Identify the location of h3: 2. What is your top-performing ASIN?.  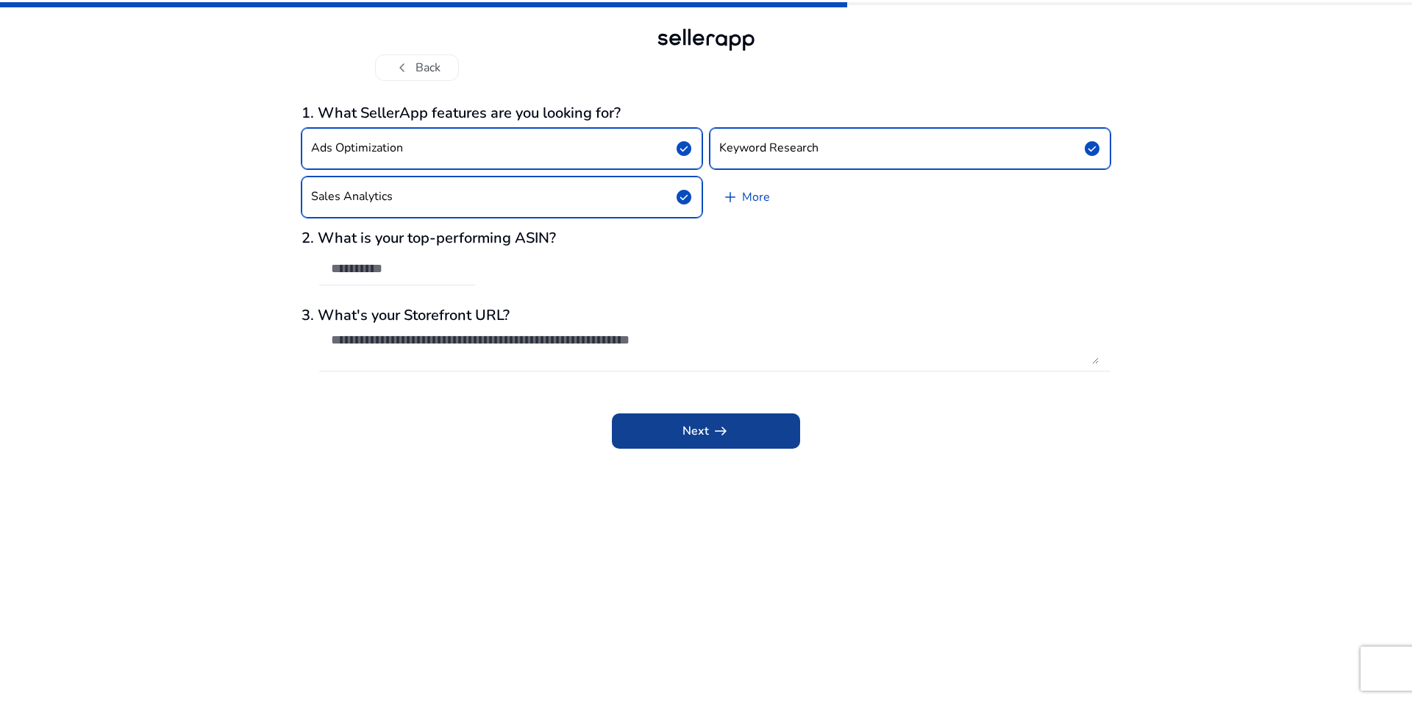
(706, 238).